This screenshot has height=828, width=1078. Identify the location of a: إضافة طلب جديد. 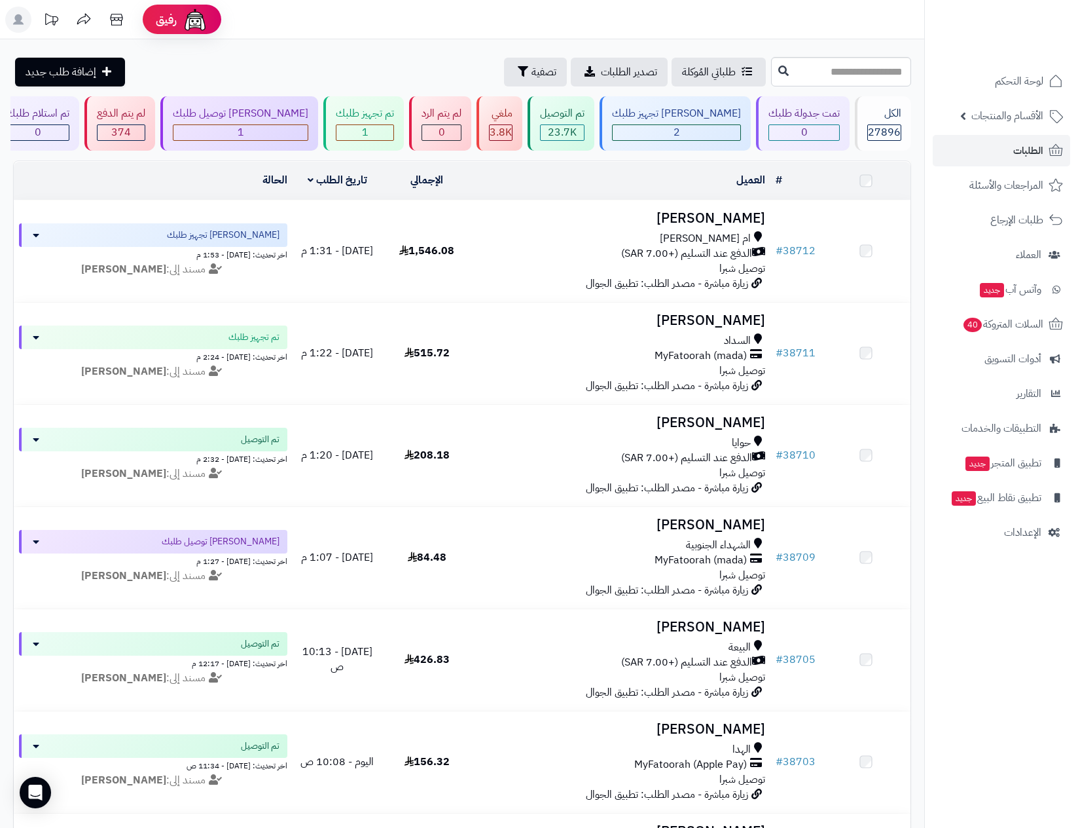
(70, 72).